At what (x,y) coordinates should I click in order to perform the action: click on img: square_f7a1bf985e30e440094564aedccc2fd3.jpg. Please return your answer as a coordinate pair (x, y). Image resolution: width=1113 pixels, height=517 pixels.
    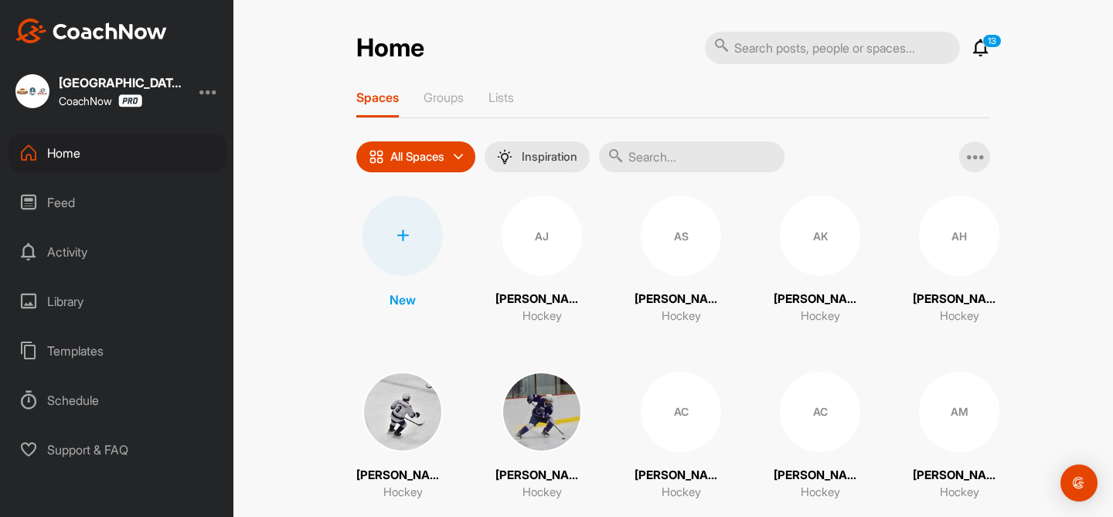
    Looking at the image, I should click on (32, 91).